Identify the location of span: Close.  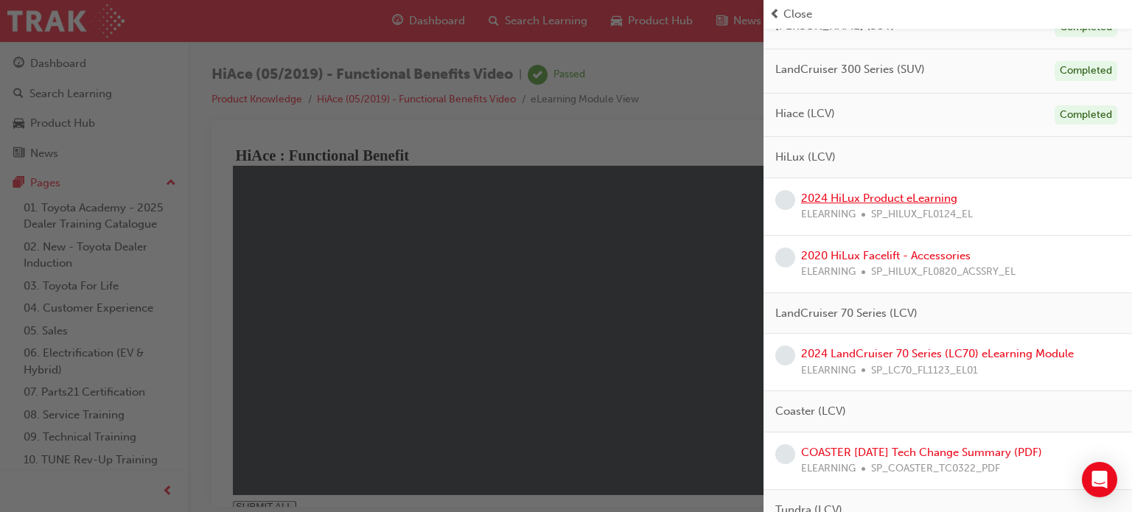
(797, 14).